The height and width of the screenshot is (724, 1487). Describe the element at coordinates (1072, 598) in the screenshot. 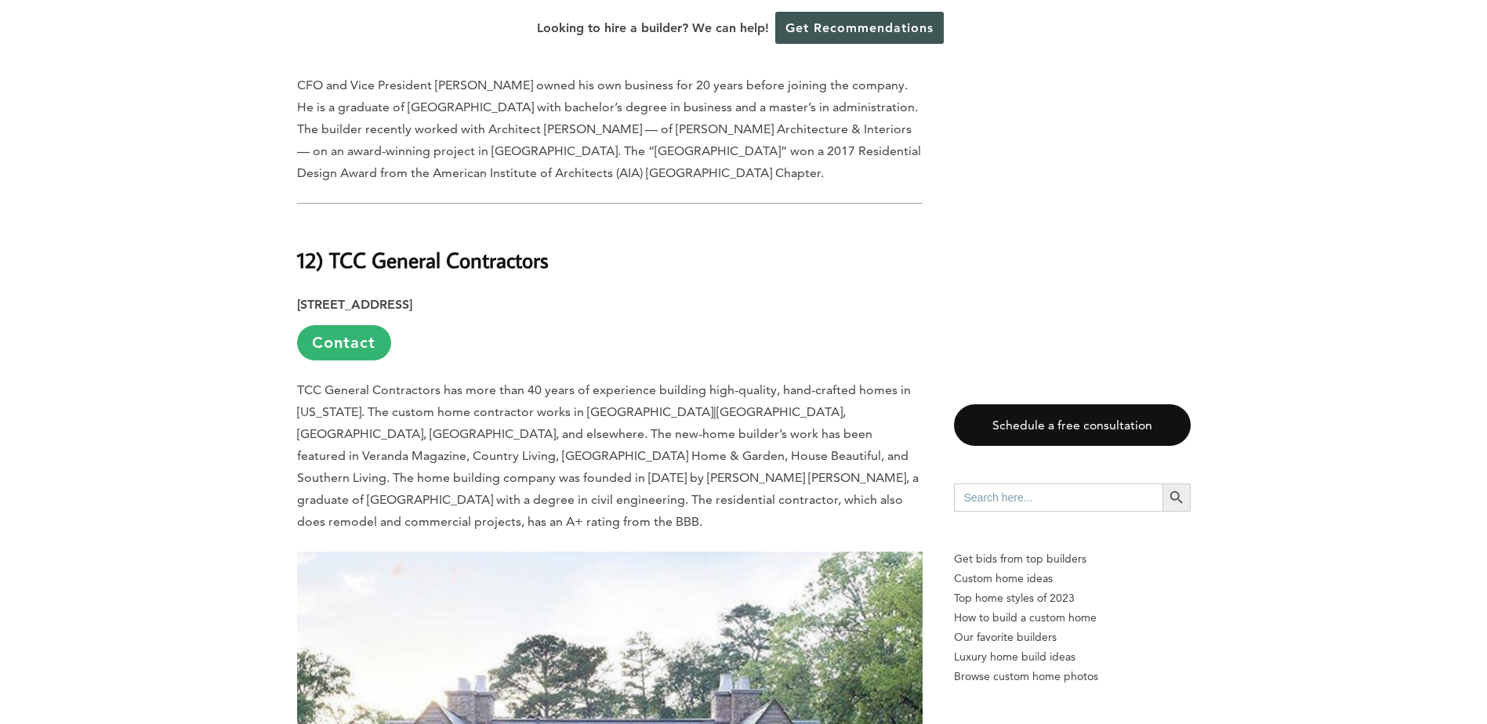

I see `a: Top home styles of 2023` at that location.